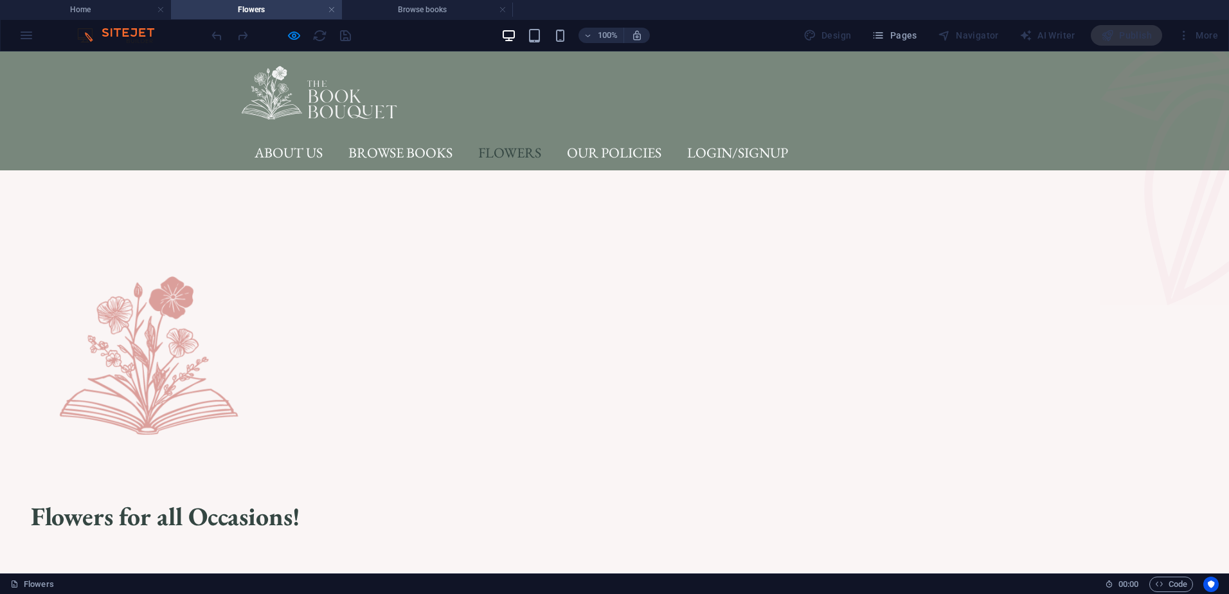  What do you see at coordinates (608, 35) in the screenshot?
I see `h6: 100%` at bounding box center [608, 35].